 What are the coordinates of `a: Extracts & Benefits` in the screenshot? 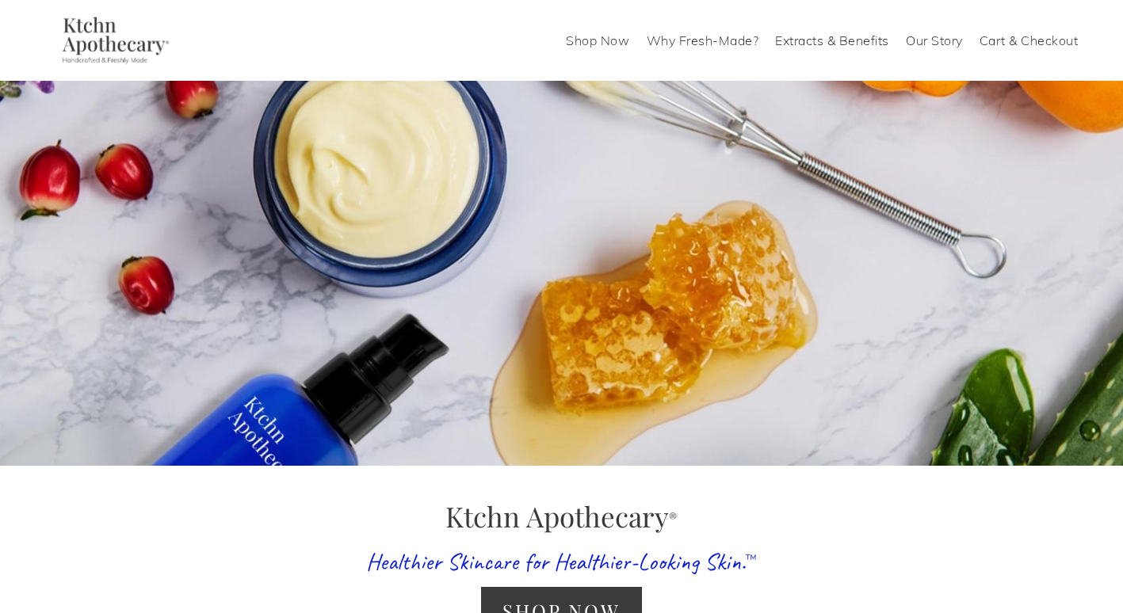 It's located at (832, 40).